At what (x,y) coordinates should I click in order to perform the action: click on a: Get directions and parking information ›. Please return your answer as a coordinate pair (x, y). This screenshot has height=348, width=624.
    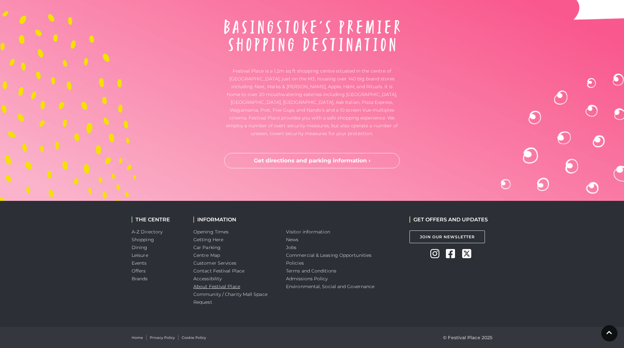
    Looking at the image, I should click on (312, 161).